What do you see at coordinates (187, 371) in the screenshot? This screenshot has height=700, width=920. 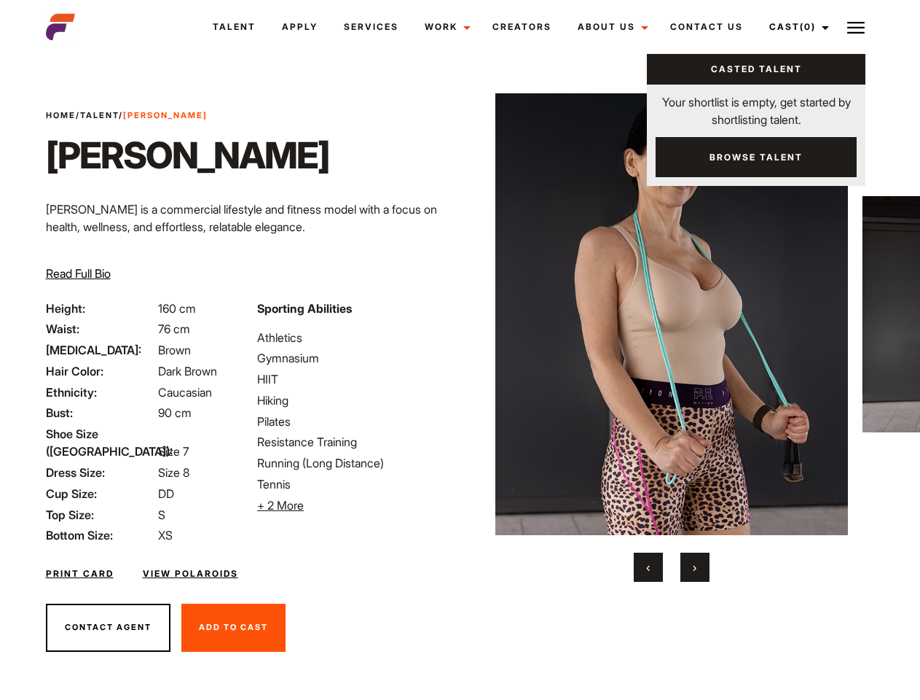 I see `span: Dark Brown` at bounding box center [187, 371].